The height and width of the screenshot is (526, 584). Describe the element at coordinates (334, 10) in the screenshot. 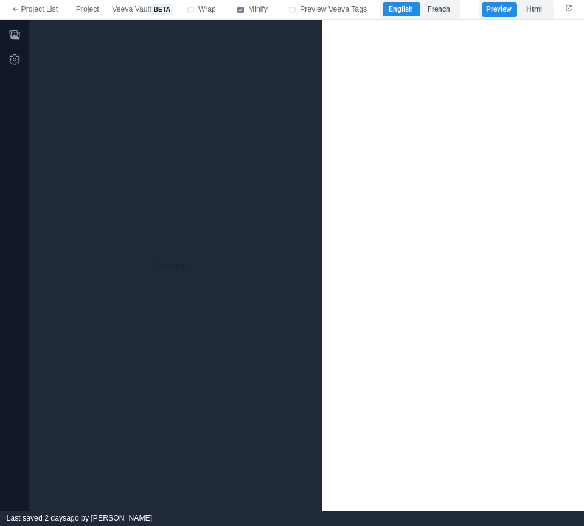

I see `span: Preview Veeva Tags` at that location.